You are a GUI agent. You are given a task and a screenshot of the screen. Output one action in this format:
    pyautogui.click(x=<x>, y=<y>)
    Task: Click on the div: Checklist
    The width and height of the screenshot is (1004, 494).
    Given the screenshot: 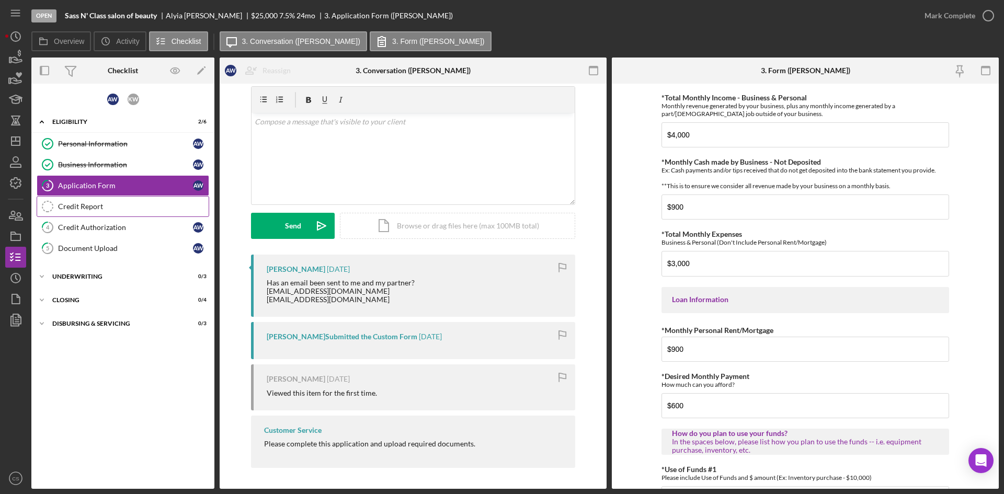 What is the action you would take?
    pyautogui.click(x=123, y=71)
    